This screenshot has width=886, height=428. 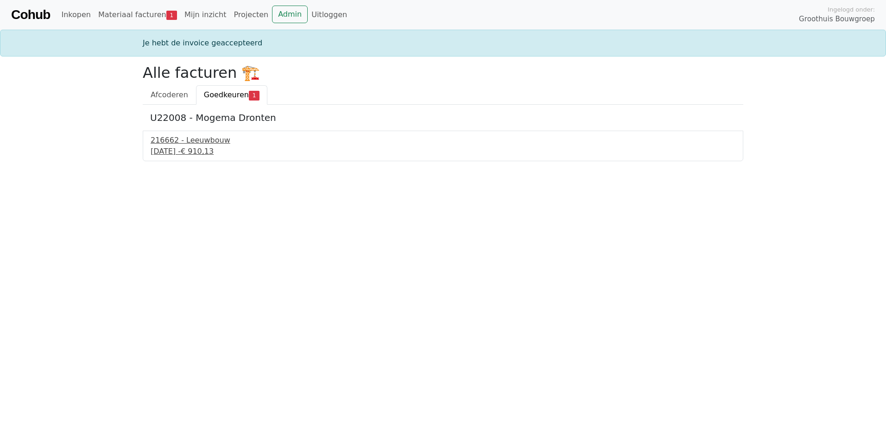 I want to click on a: Goedkeuren1, so click(x=232, y=95).